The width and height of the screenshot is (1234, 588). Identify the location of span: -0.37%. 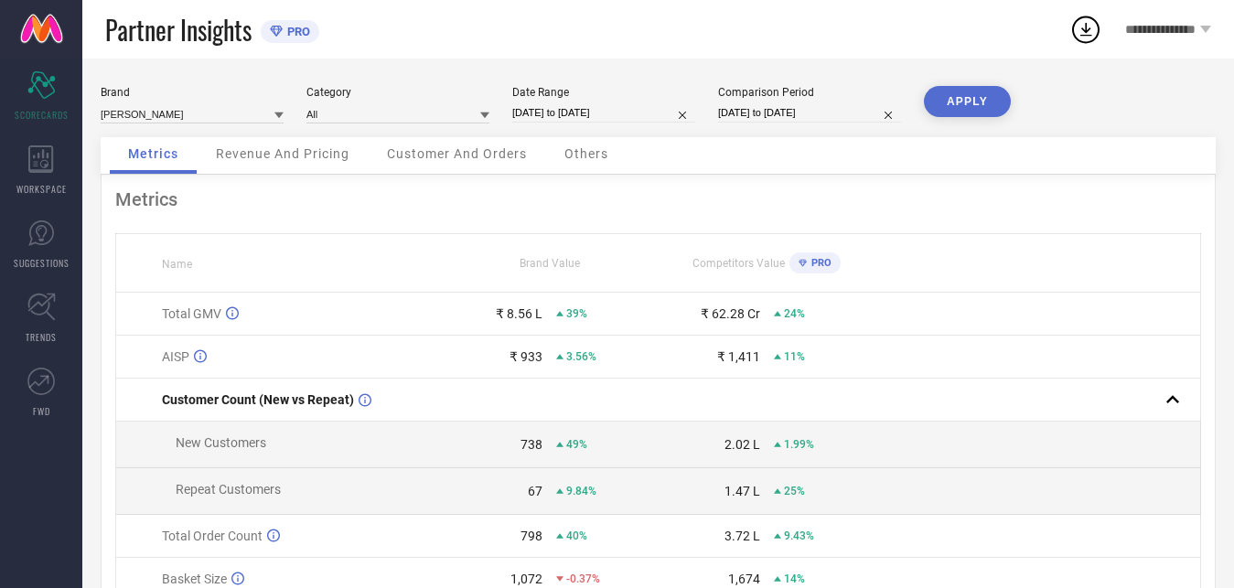
(583, 579).